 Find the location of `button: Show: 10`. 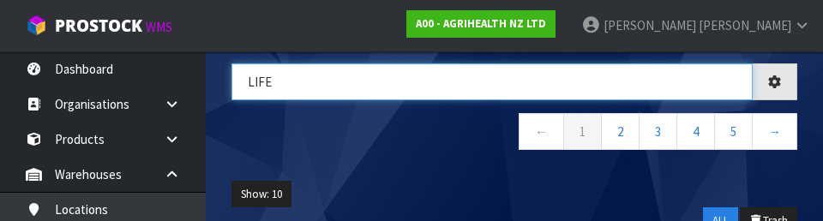

button: Show: 10 is located at coordinates (261, 195).